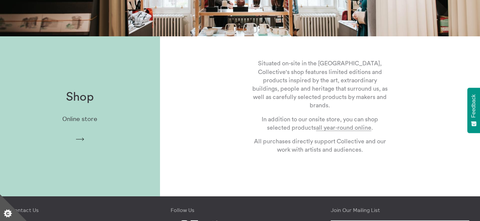  What do you see at coordinates (344, 128) in the screenshot?
I see `a: all year-round online` at bounding box center [344, 128].